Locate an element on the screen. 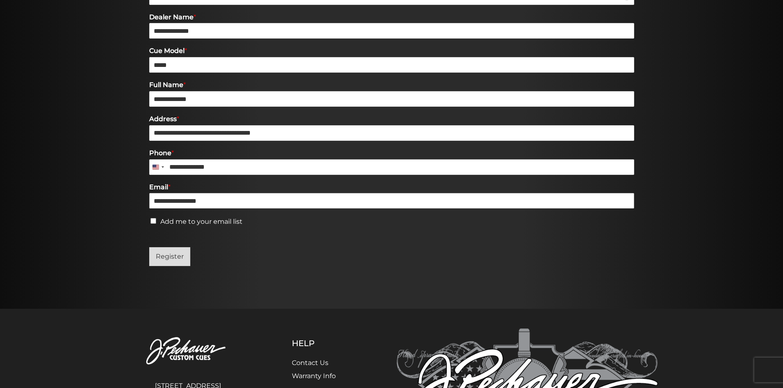  label: Full Name is located at coordinates (392, 85).